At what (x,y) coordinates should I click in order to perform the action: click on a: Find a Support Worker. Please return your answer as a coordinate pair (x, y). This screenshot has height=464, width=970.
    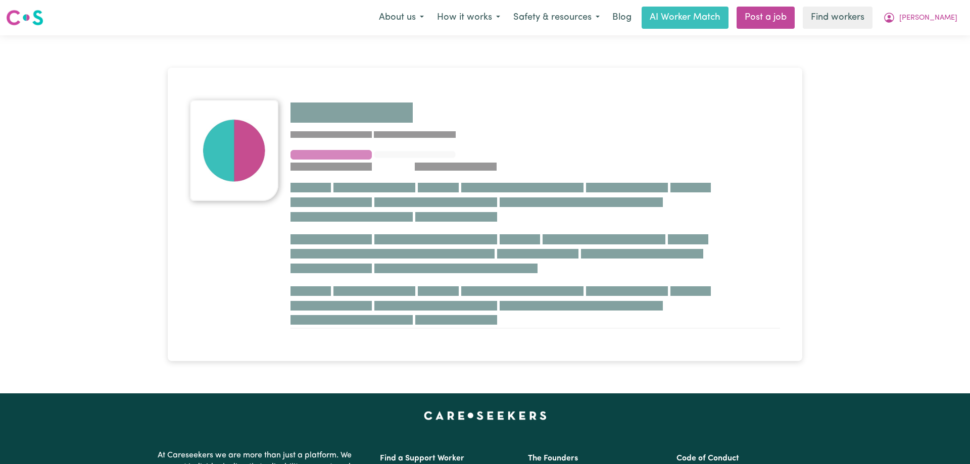
    Looking at the image, I should click on (422, 459).